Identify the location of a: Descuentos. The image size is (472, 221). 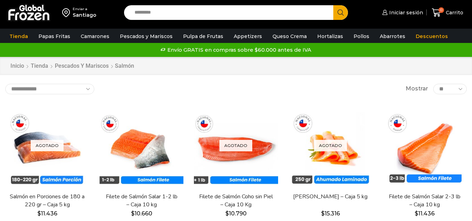
(431, 36).